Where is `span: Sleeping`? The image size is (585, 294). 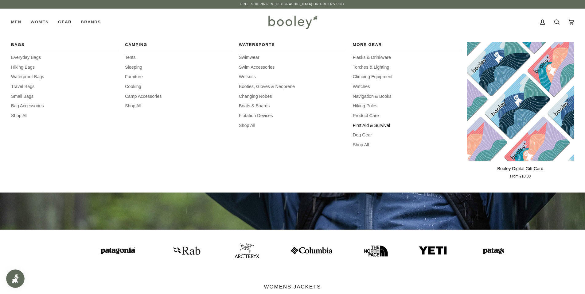
span: Sleeping is located at coordinates (178, 68).